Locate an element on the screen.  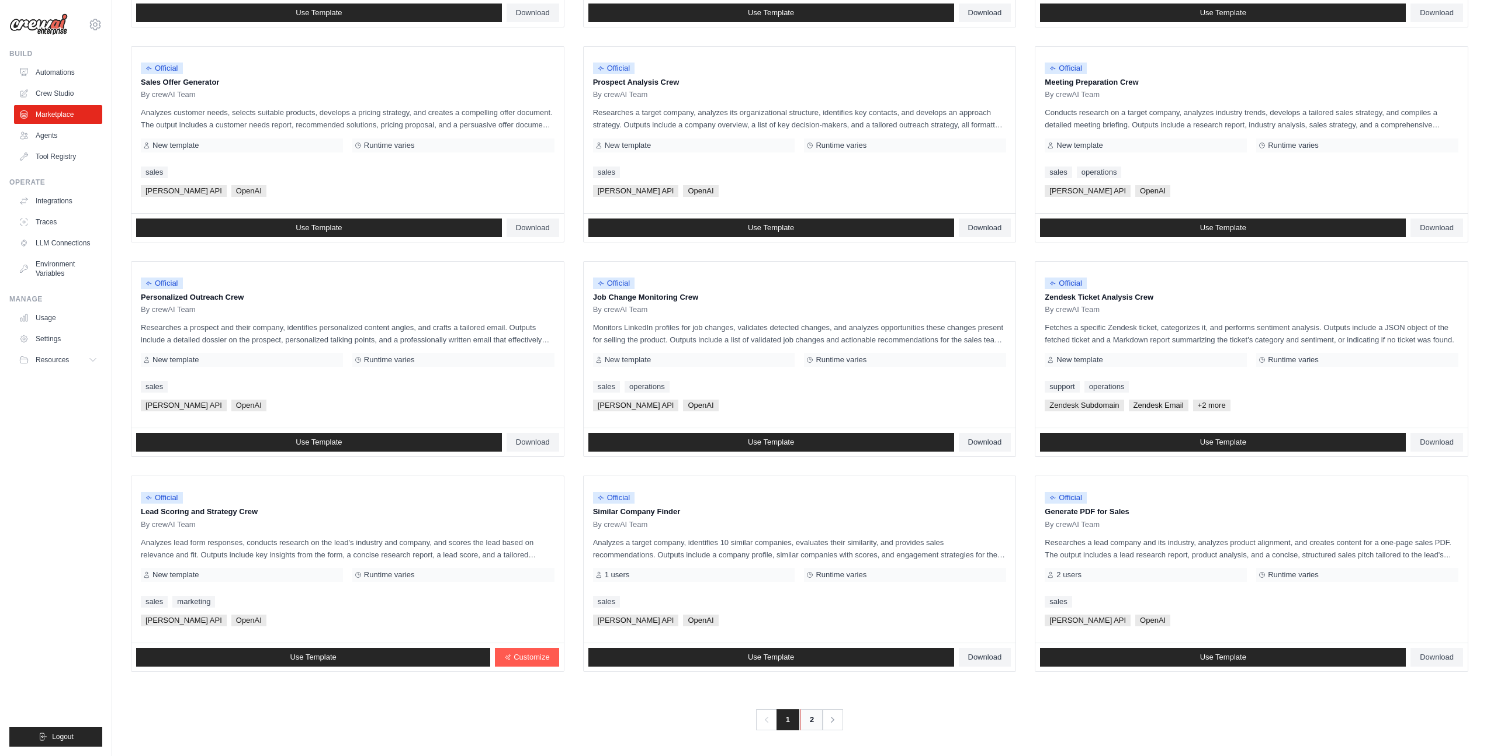
span: 1 is located at coordinates (788, 720).